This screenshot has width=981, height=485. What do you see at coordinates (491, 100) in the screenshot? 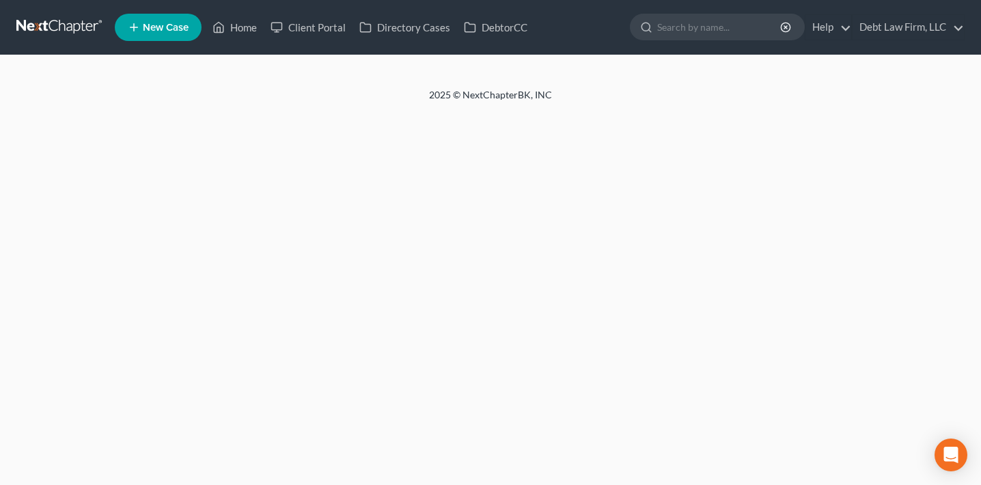
I see `div: 2025 © NextChapterBK, INC` at bounding box center [491, 100].